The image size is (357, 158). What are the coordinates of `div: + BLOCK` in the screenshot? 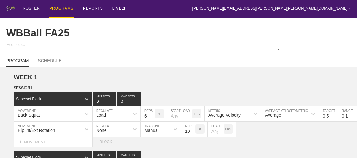 It's located at (107, 141).